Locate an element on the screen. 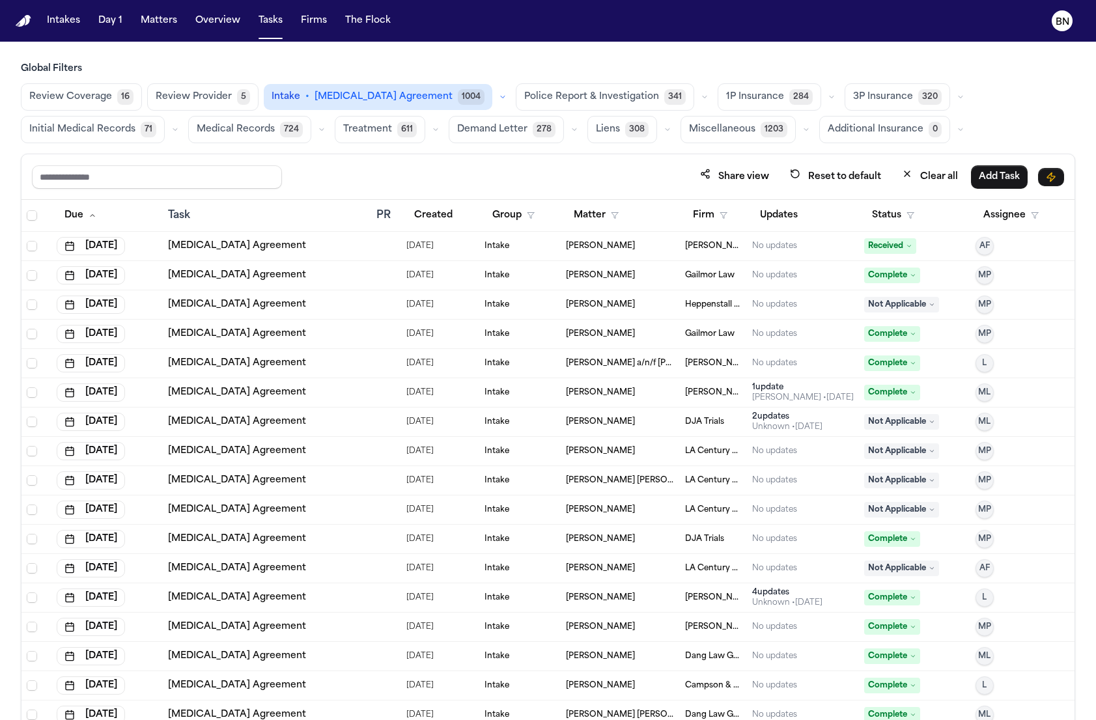 The image size is (1096, 720). span: Dang Law Group is located at coordinates (713, 656).